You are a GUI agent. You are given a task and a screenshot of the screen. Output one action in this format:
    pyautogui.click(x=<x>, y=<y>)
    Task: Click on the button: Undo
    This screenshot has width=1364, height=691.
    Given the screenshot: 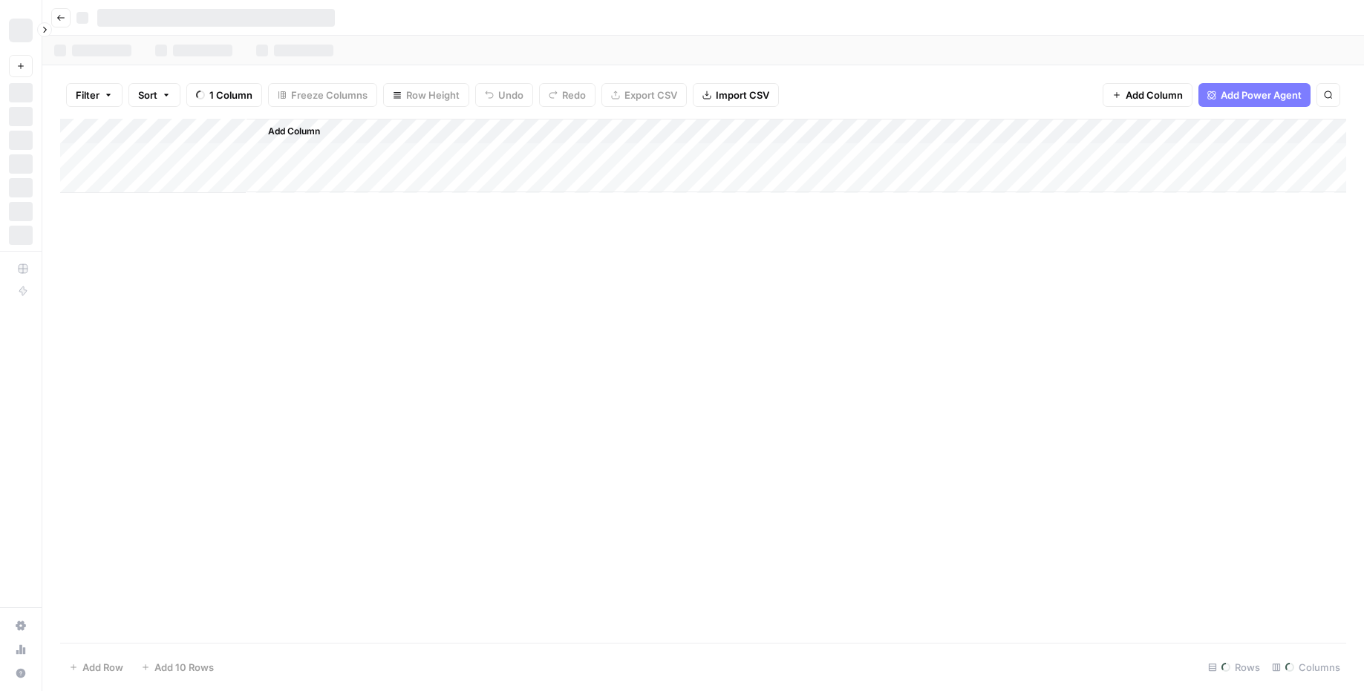 What is the action you would take?
    pyautogui.click(x=504, y=95)
    